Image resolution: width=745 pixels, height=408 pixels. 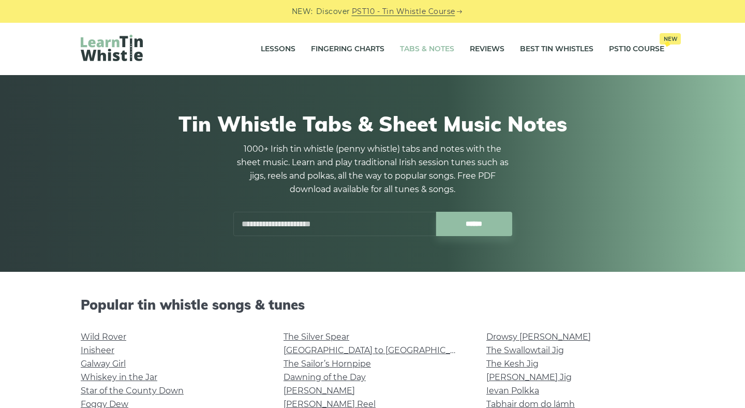 What do you see at coordinates (103, 363) in the screenshot?
I see `a: Galway Girl` at bounding box center [103, 363].